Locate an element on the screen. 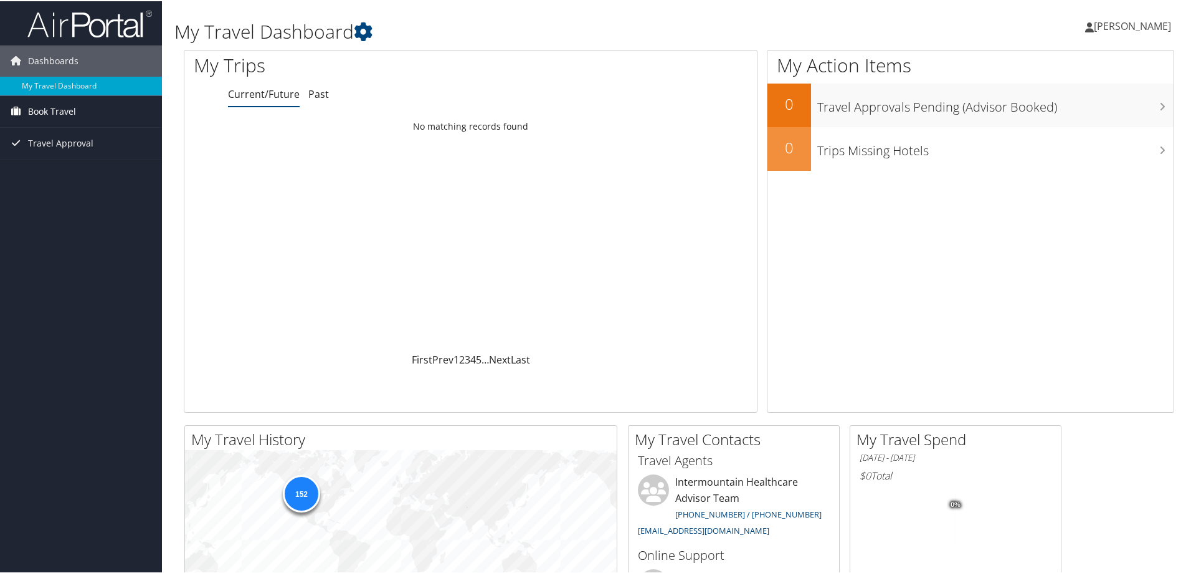 The image size is (1191, 573). h3: Travel Approvals Pending (Advisor Booked) is located at coordinates (996, 103).